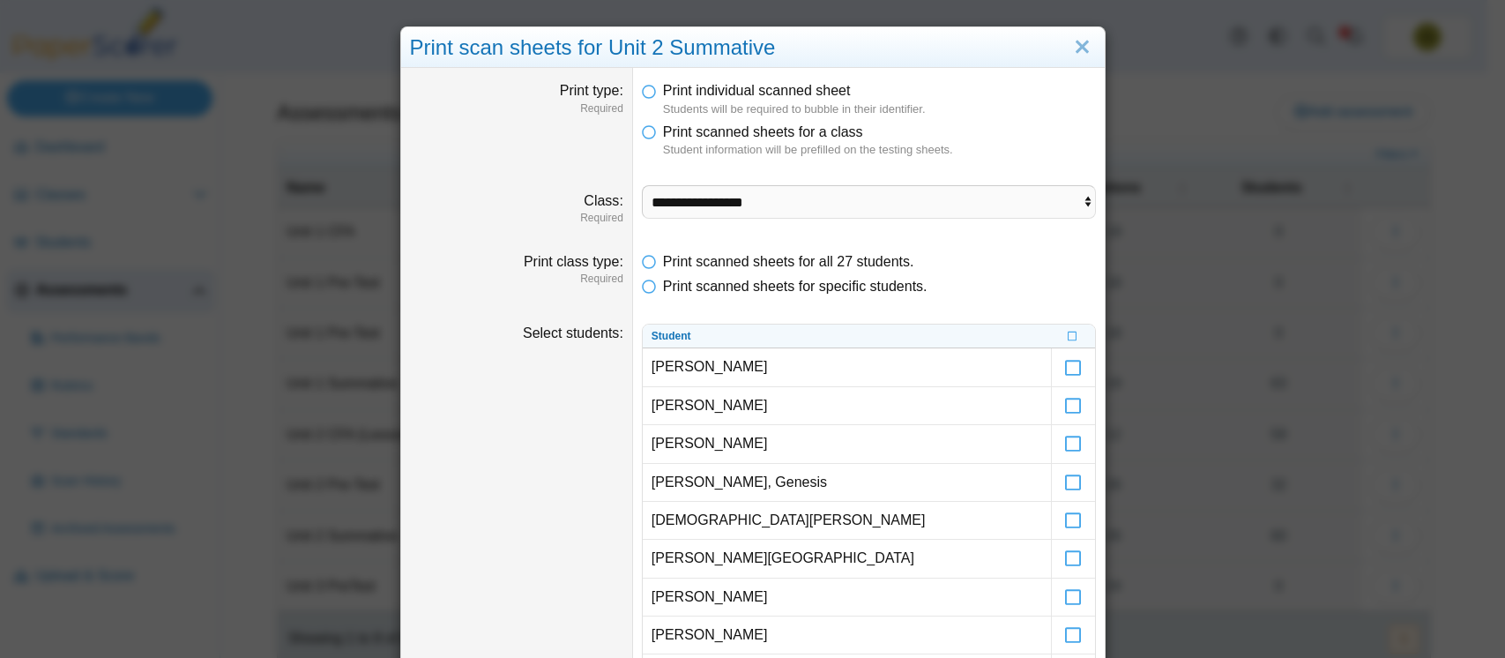 The width and height of the screenshot is (1505, 658). Describe the element at coordinates (879, 109) in the screenshot. I see `dfn: Students will be required to bubble in their identifier.` at that location.